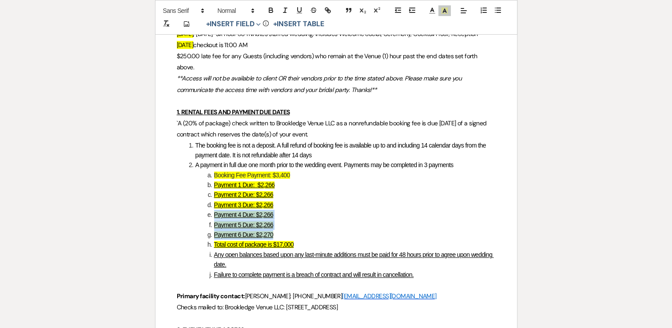 Image resolution: width=672 pixels, height=328 pixels. I want to click on span: $250.00 late fee for any Guests (including vendors) who remain at the Venue (1) hour past the end..., so click(328, 61).